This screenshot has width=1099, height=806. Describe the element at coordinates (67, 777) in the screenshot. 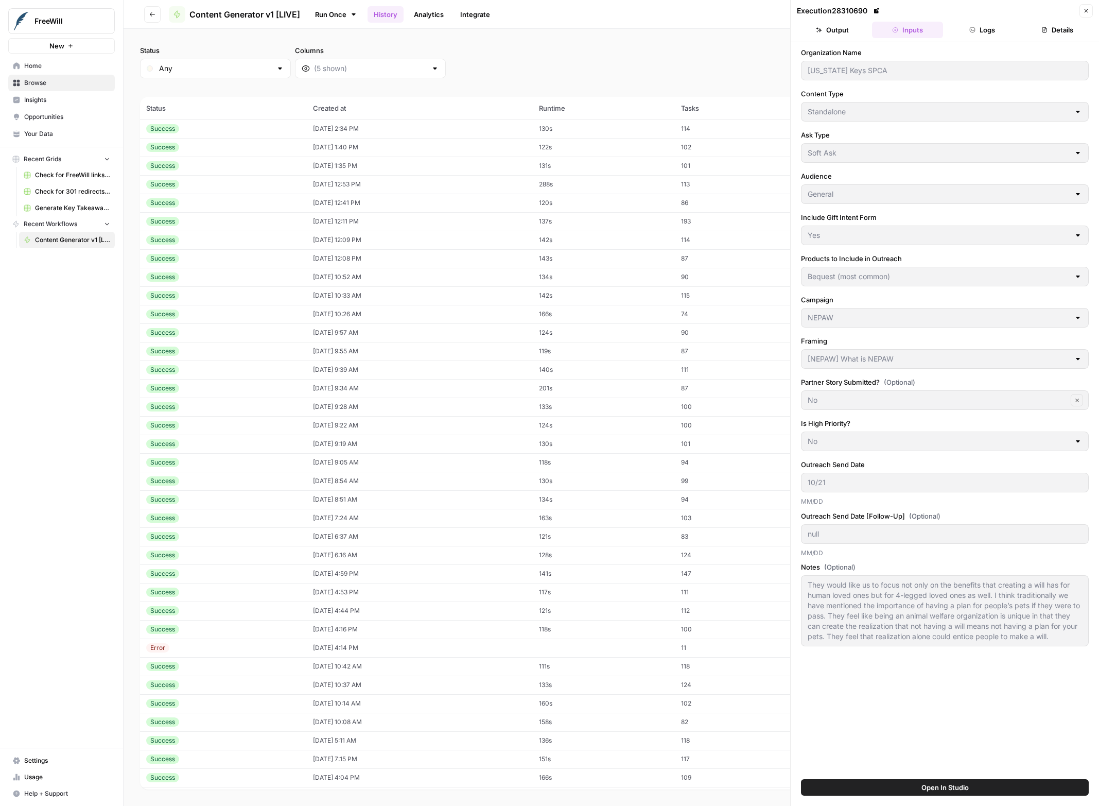

I see `span: Usage` at that location.